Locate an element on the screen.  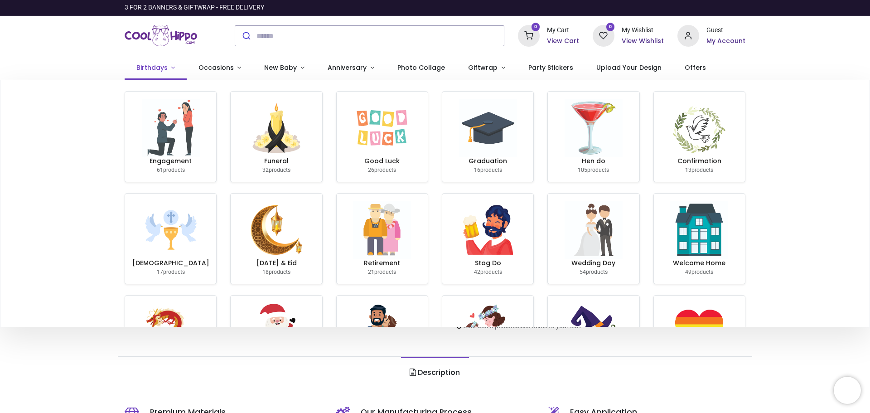
h6: My Account is located at coordinates (726, 41).